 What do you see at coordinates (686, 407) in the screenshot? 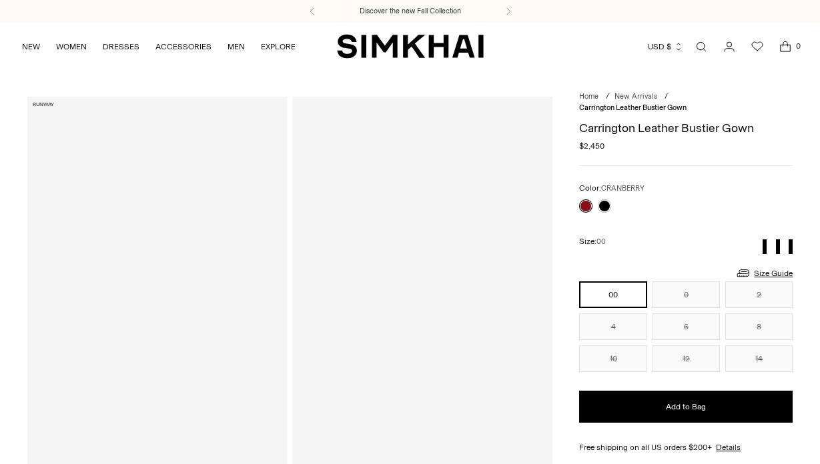
I see `button: Add to Bag` at bounding box center [686, 407].